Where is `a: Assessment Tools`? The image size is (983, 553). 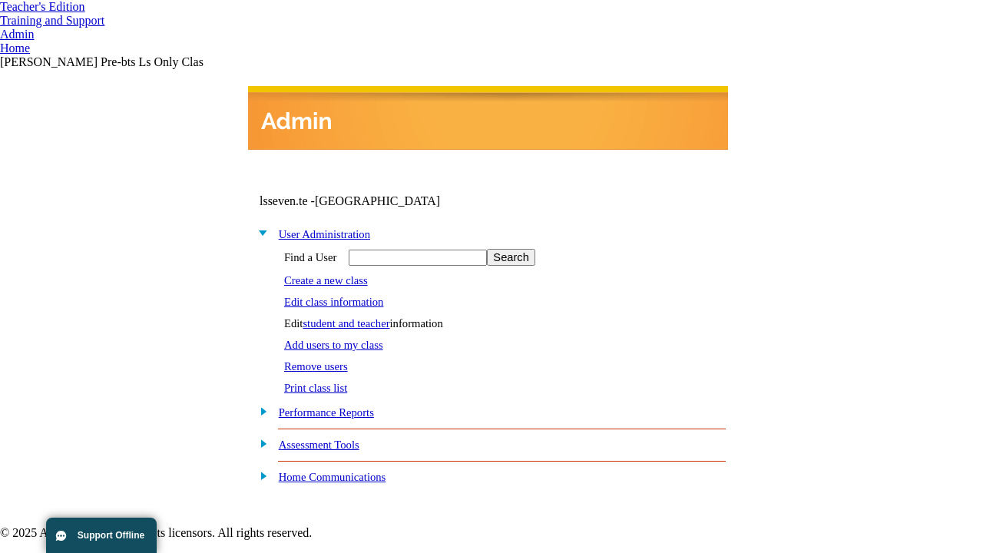 a: Assessment Tools is located at coordinates (319, 445).